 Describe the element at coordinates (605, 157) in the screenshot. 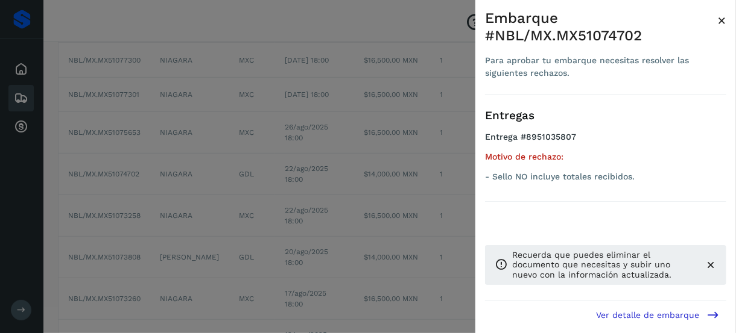

I see `h5: Motivo de rechazo:` at that location.